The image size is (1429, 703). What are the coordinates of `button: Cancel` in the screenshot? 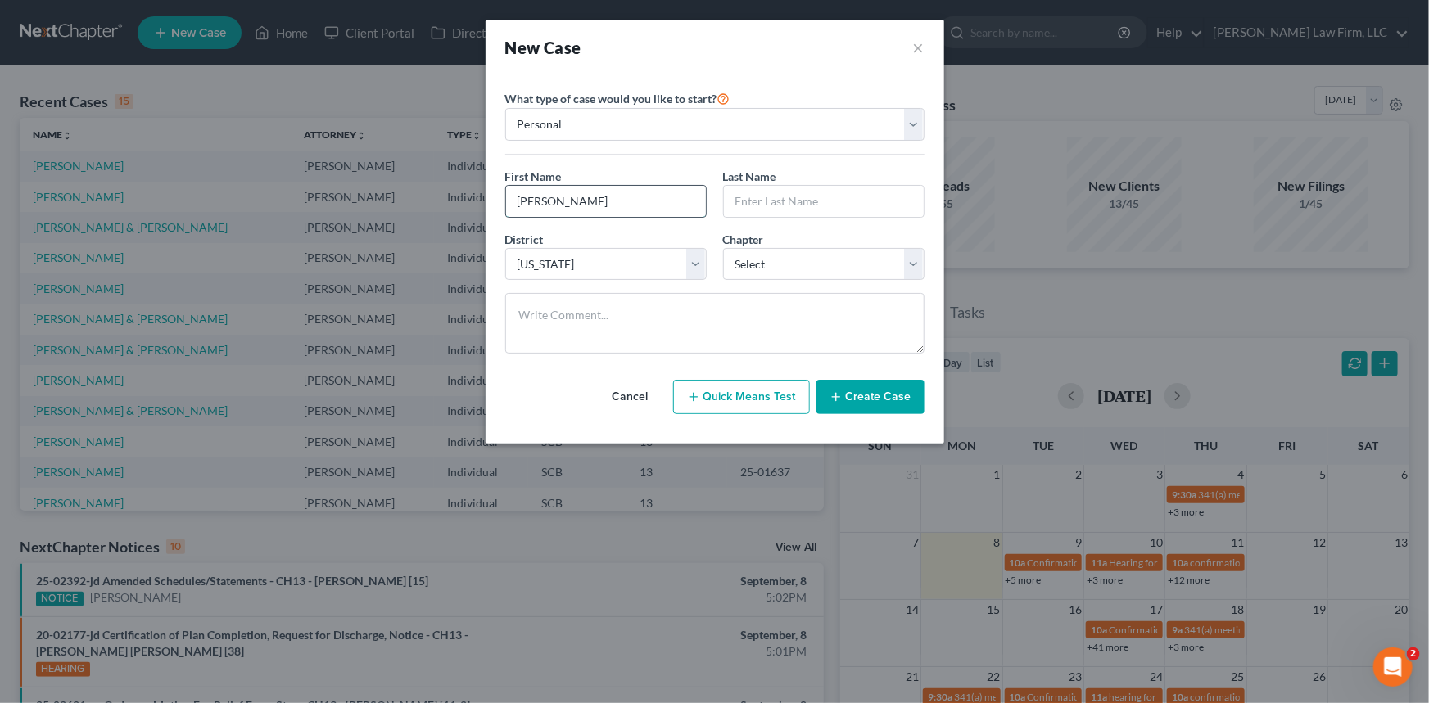 It's located at (630, 397).